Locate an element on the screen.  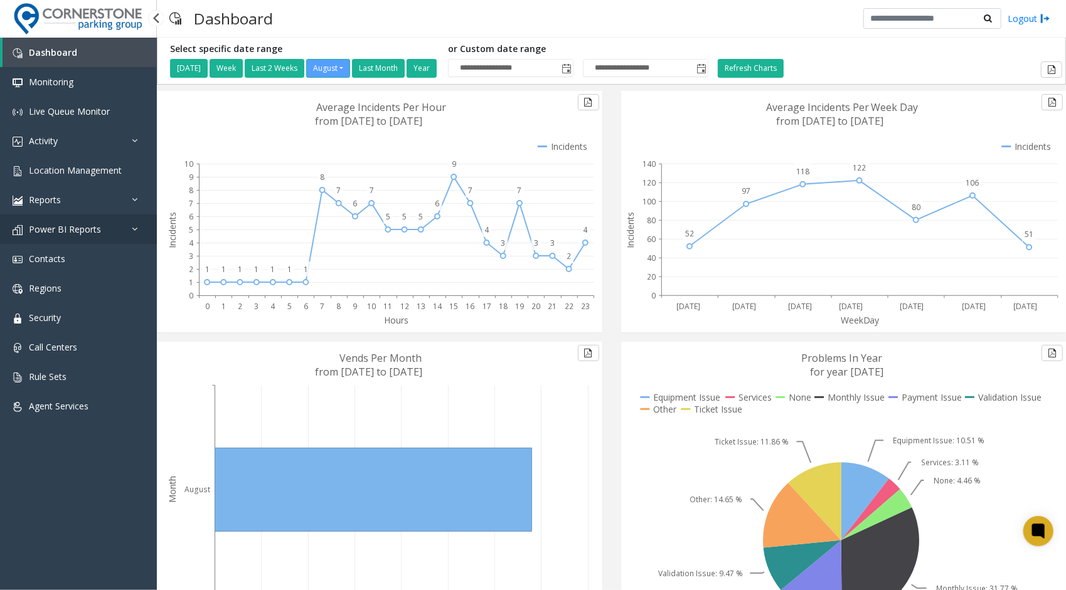
img: logout is located at coordinates (1045, 18).